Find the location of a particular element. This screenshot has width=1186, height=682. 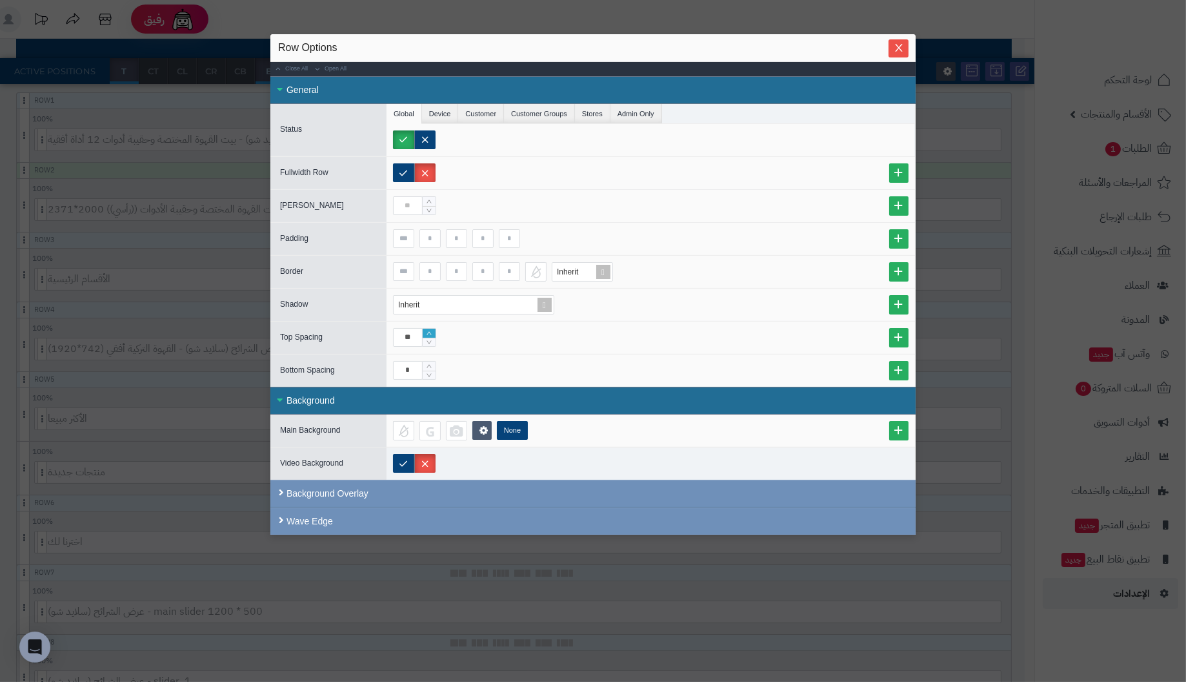

label: None is located at coordinates (513, 430).